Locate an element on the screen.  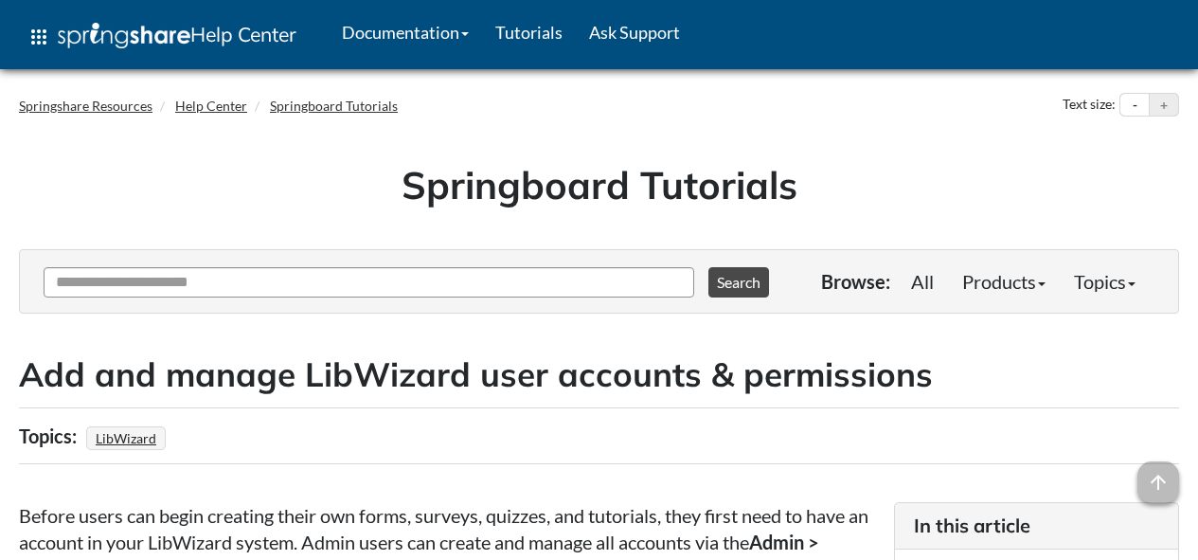
div: Text size: is located at coordinates (1089, 105).